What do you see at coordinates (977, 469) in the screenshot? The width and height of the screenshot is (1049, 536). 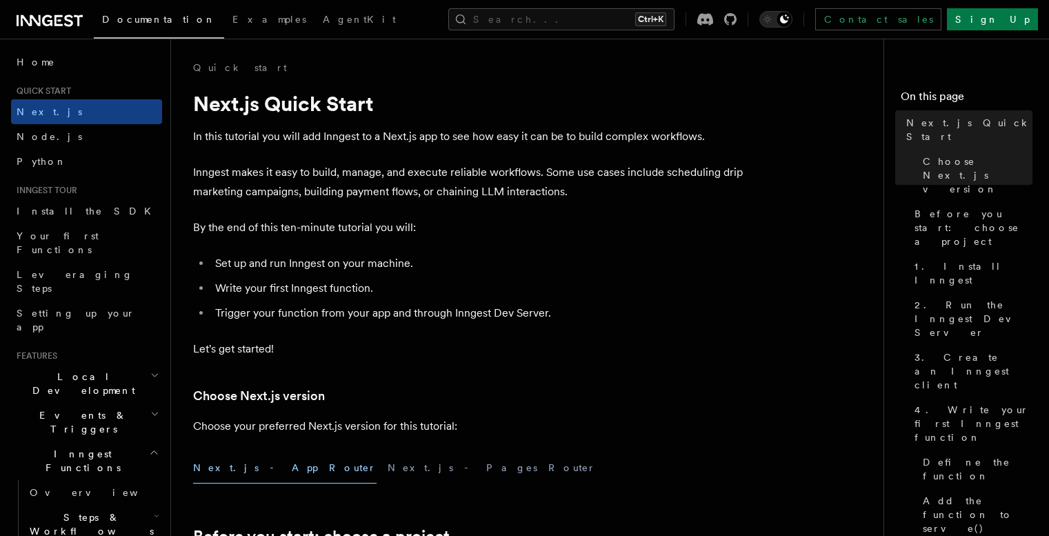 I see `span: Define the function` at bounding box center [977, 469].